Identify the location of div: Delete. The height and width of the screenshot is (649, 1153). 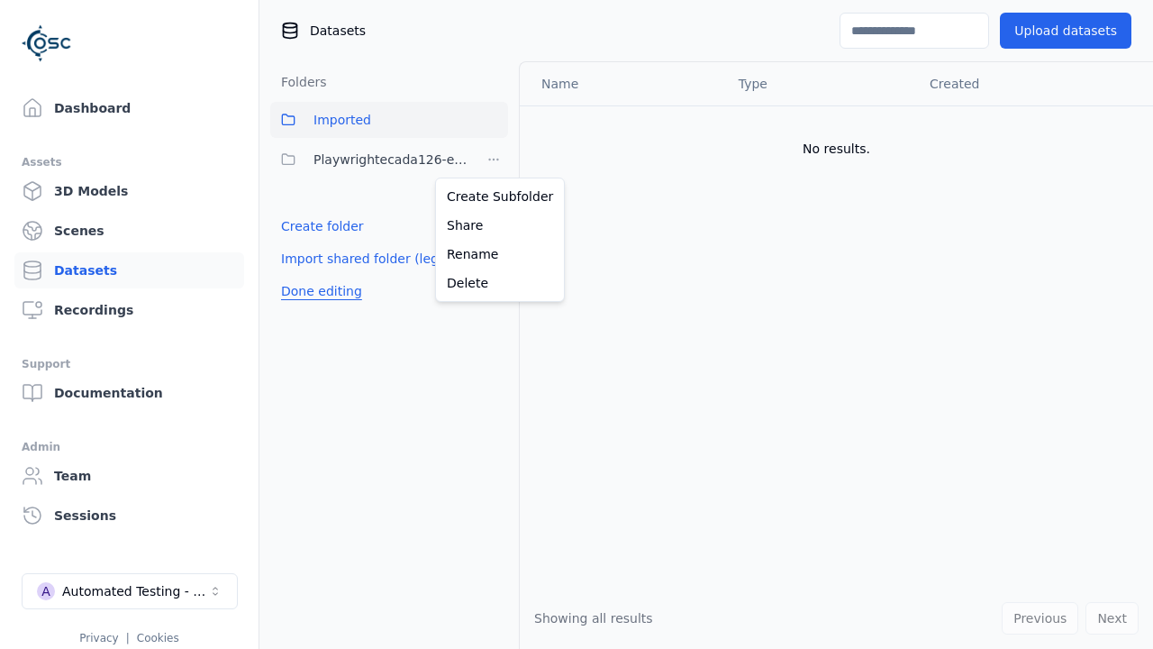
(500, 283).